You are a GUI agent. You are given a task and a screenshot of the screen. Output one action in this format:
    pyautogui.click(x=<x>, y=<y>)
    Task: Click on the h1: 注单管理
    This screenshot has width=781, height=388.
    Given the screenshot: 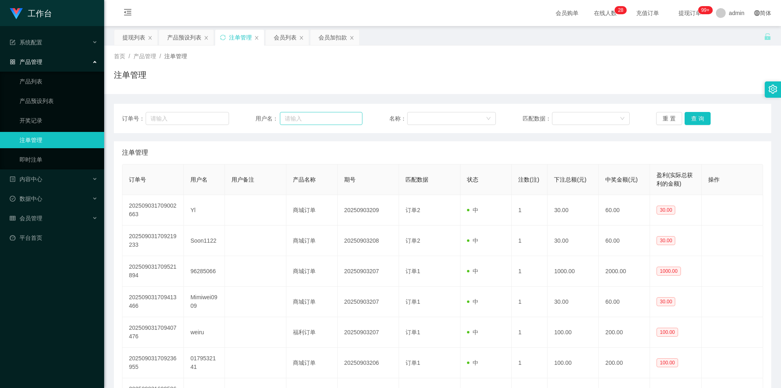 What is the action you would take?
    pyautogui.click(x=130, y=75)
    